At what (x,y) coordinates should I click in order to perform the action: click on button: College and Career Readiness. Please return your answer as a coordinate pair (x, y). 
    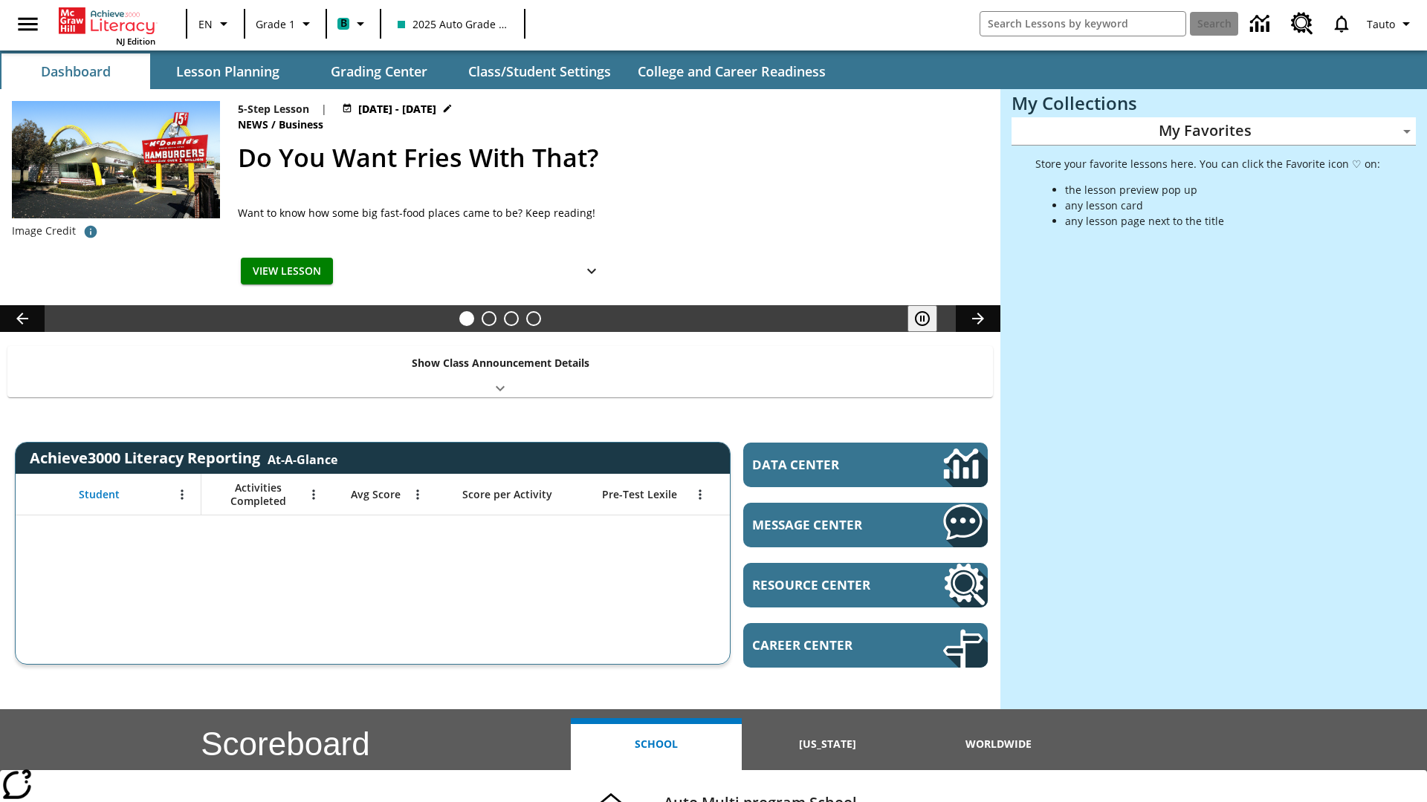
    Looking at the image, I should click on (731, 71).